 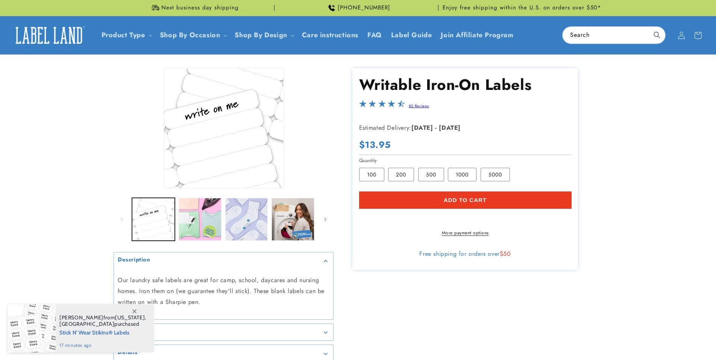 What do you see at coordinates (153, 219) in the screenshot?
I see `button: Load image 1 in gallery view` at bounding box center [153, 219].